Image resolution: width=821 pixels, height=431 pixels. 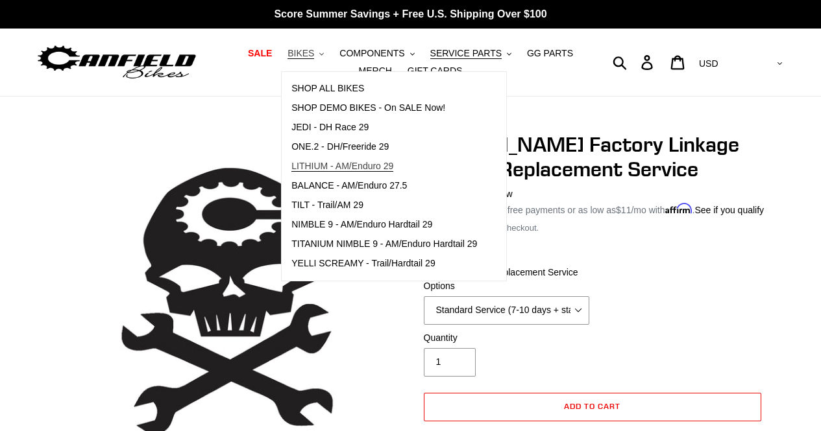 What do you see at coordinates (117, 62) in the screenshot?
I see `img: Canfield Bikes` at bounding box center [117, 62].